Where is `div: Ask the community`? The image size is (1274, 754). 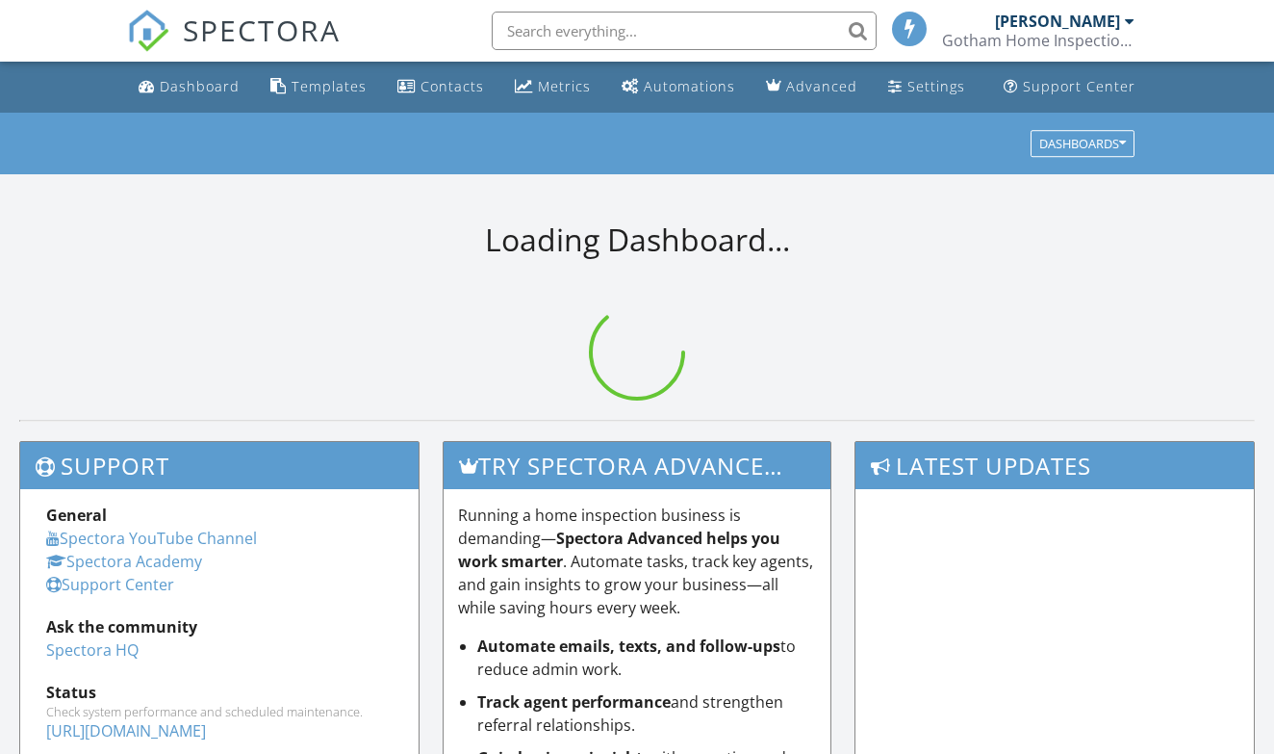 div: Ask the community is located at coordinates (219, 627).